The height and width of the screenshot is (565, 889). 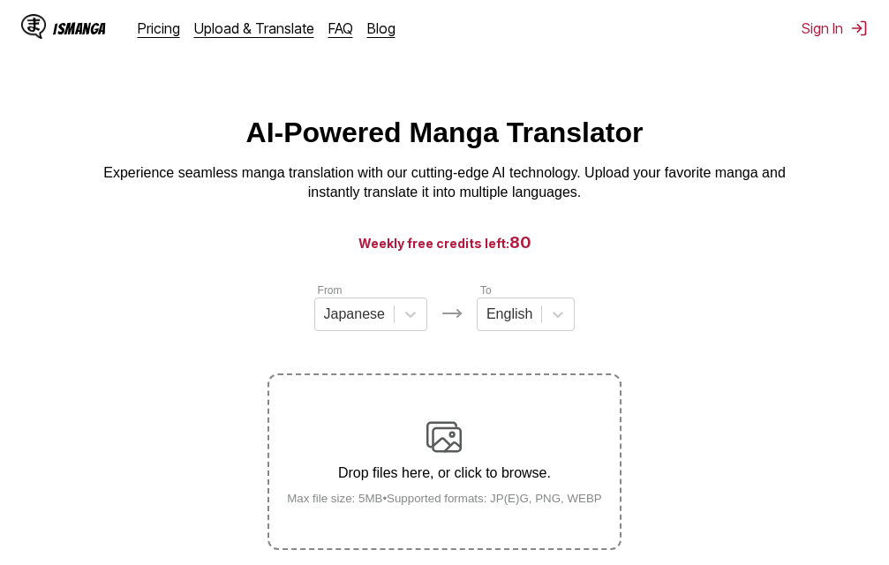 I want to click on small: Max file size: 5MB • Supported formats: JP(E)G, PNG, WEBP, so click(x=444, y=498).